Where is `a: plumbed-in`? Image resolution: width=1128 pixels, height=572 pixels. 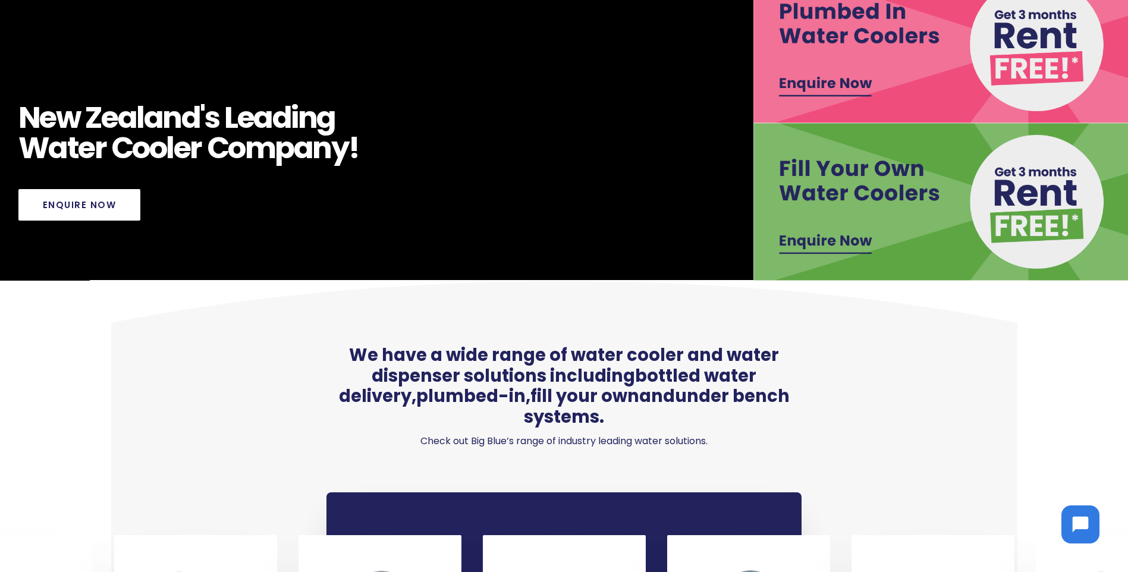
a: plumbed-in is located at coordinates (471, 396).